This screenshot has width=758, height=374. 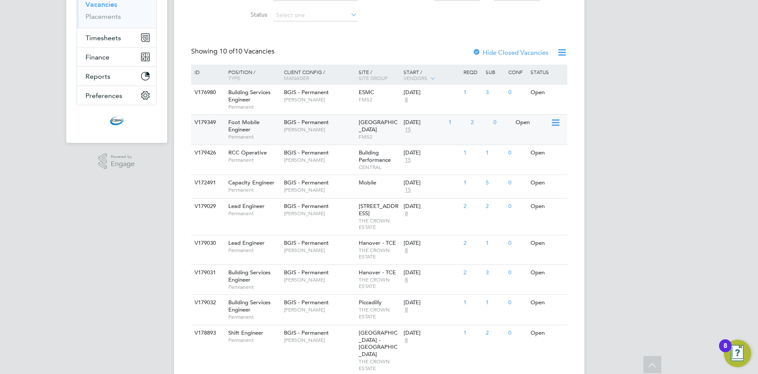 What do you see at coordinates (725, 351) in the screenshot?
I see `div: 8` at bounding box center [725, 351].